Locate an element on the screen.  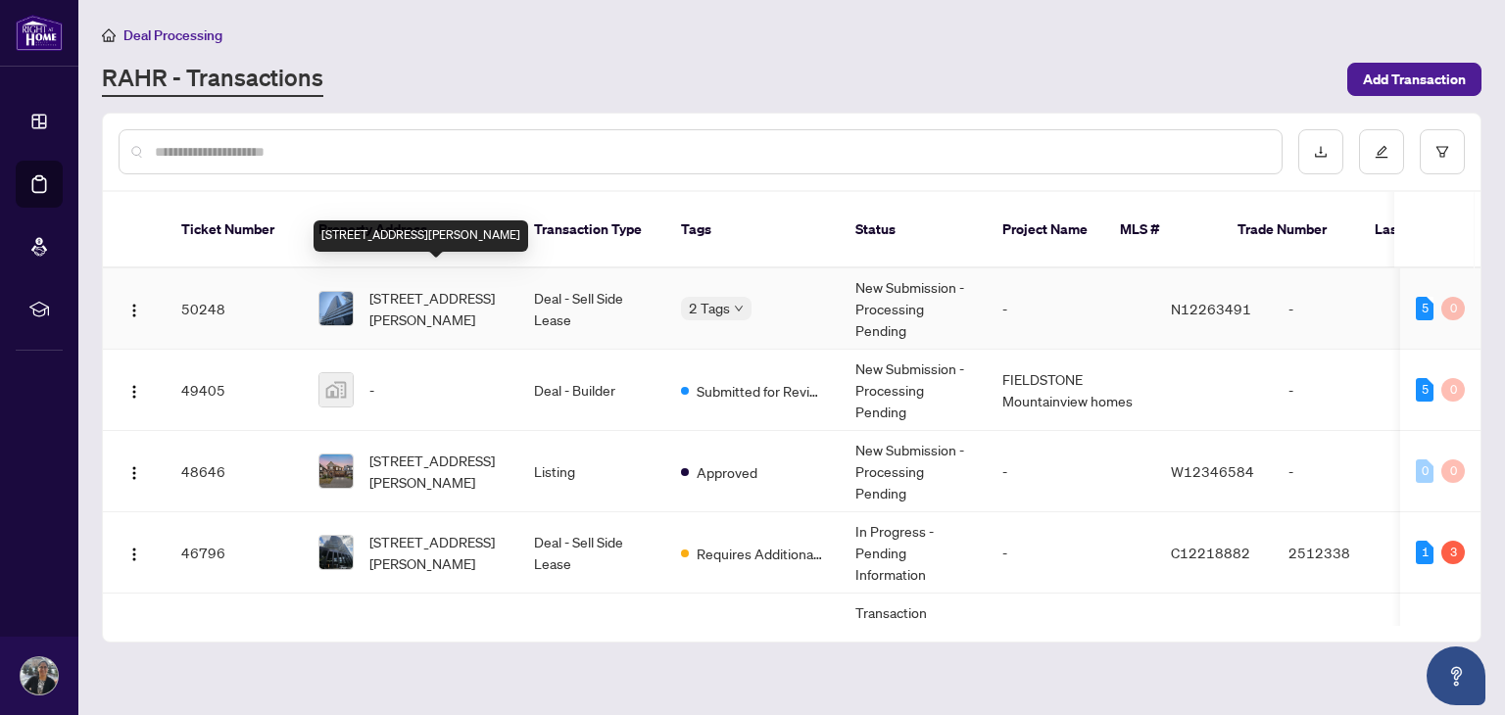
span: home is located at coordinates (109, 35).